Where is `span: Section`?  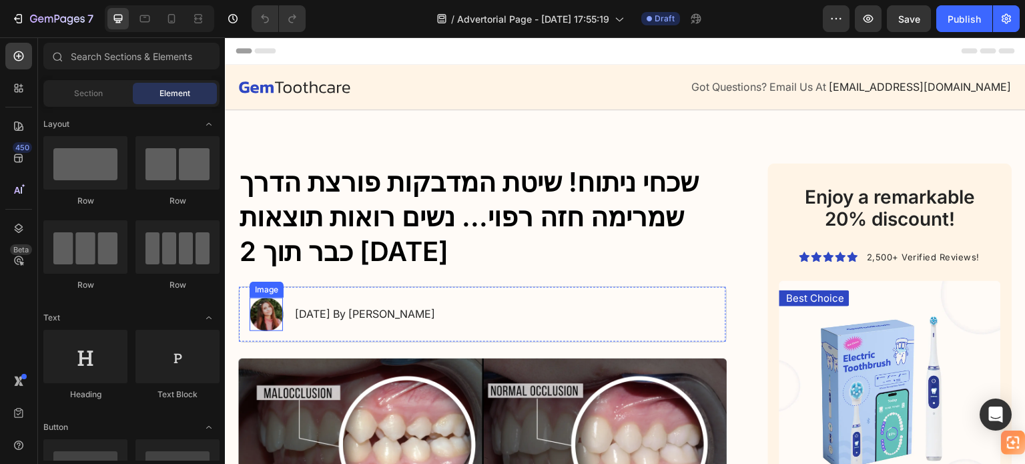
span: Section is located at coordinates (88, 93).